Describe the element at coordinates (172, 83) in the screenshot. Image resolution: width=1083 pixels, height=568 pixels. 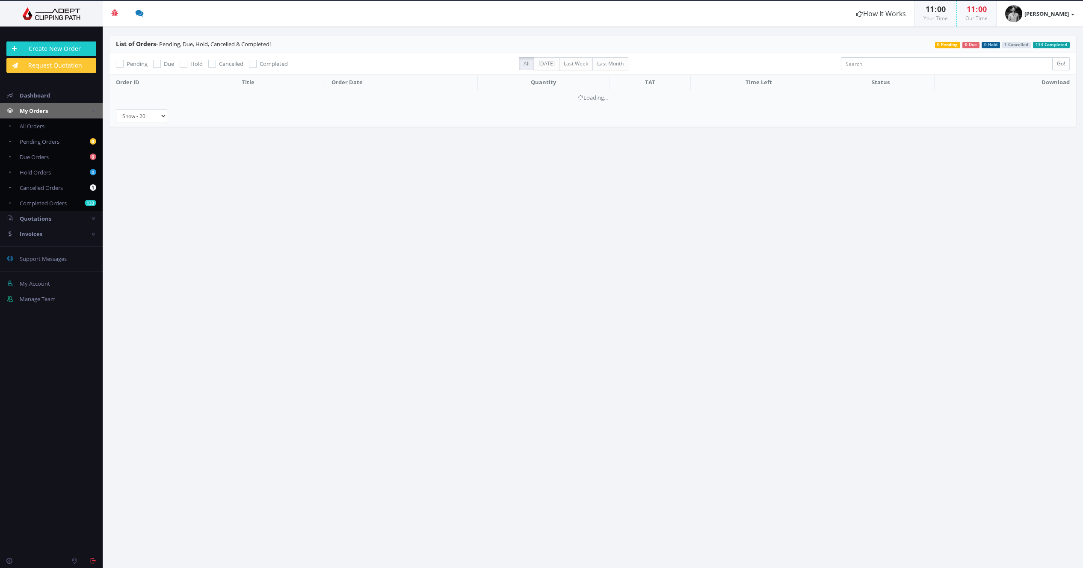
I see `th: Order ID` at that location.